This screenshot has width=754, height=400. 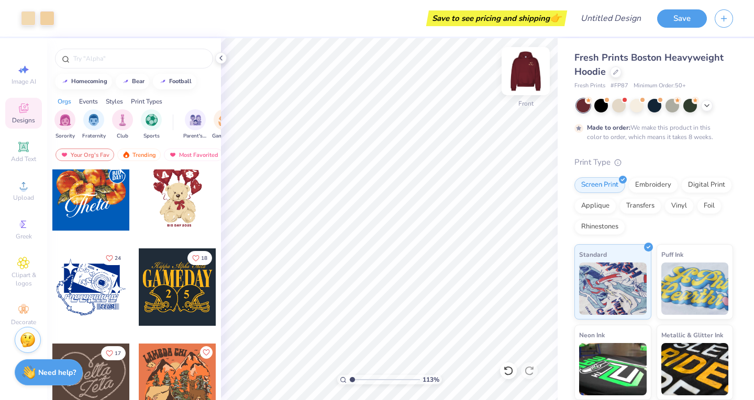 What do you see at coordinates (195, 120) in the screenshot?
I see `img: Parent's Weekend Image` at bounding box center [195, 120].